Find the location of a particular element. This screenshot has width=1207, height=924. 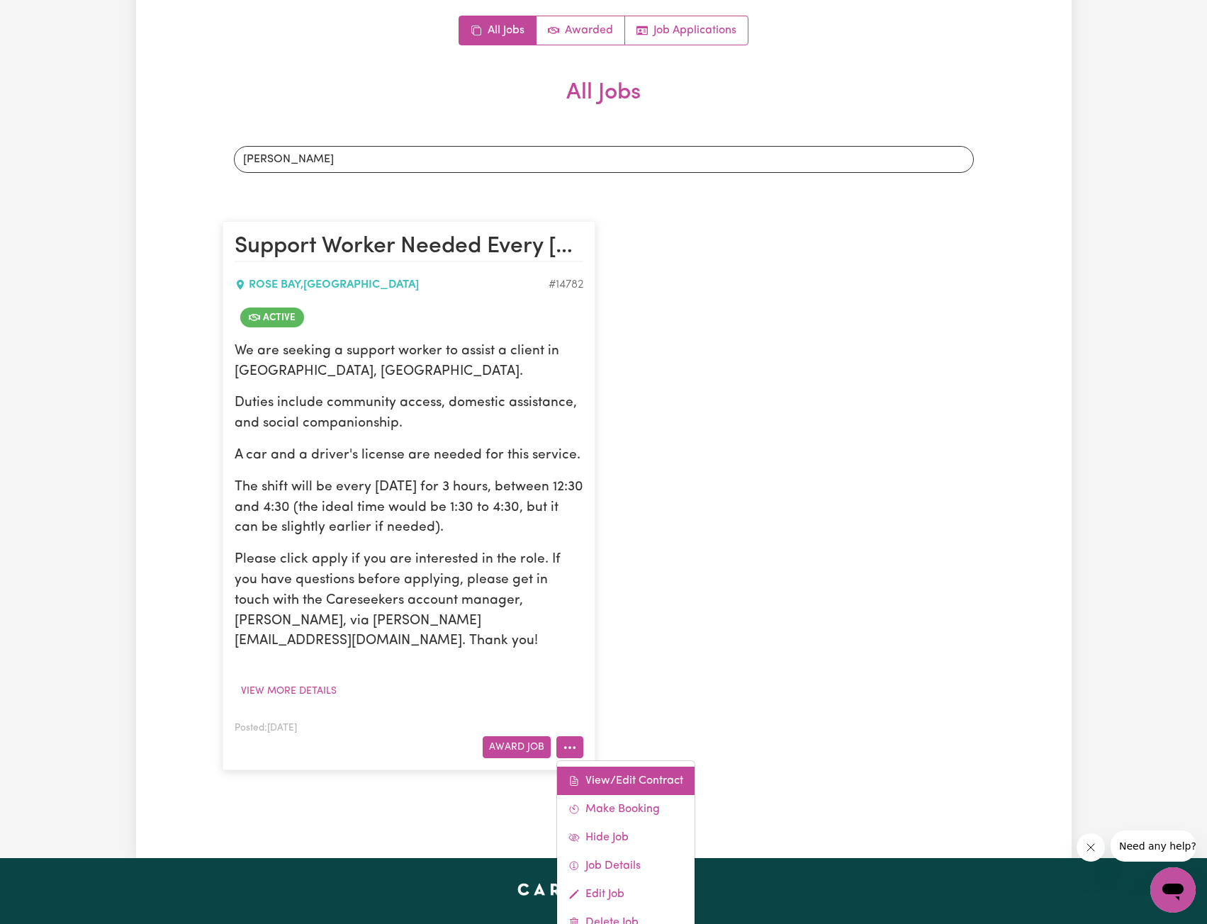

p: Please click apply if you are interested in the role. If you have questions before applying, plea... is located at coordinates (409, 601).